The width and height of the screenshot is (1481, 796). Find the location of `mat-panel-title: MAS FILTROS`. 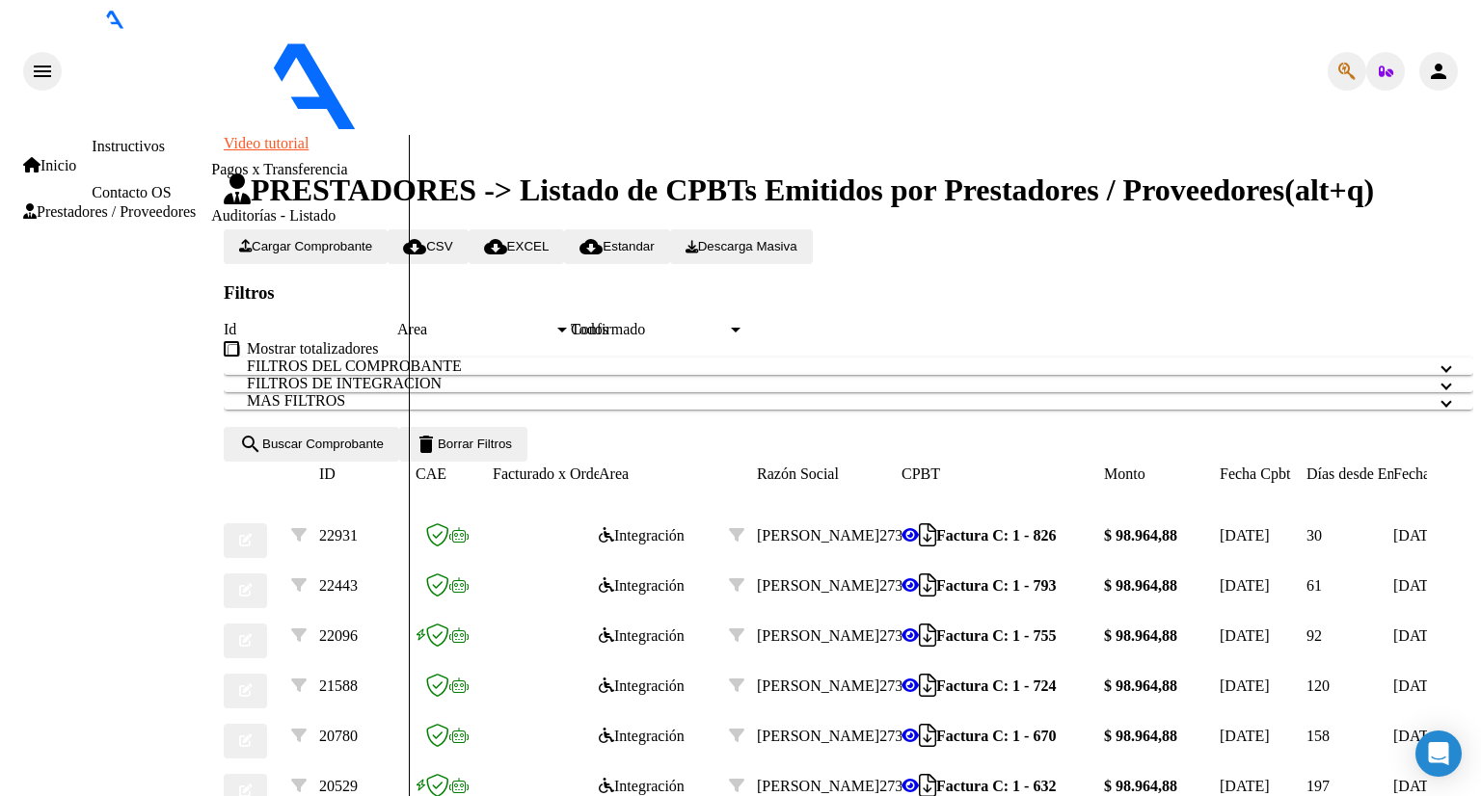

mat-panel-title: MAS FILTROS is located at coordinates (837, 401).